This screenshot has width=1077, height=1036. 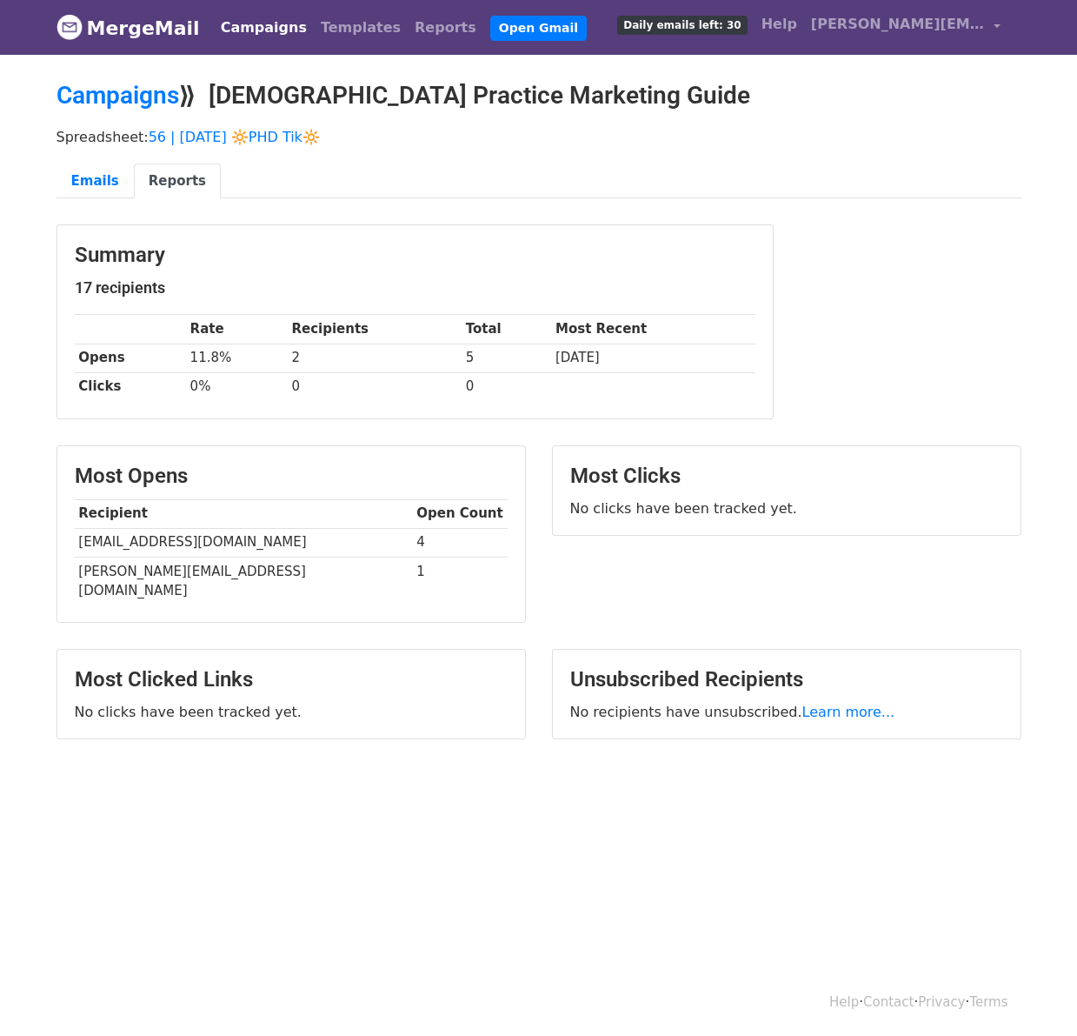 What do you see at coordinates (361, 28) in the screenshot?
I see `a: Templates` at bounding box center [361, 28].